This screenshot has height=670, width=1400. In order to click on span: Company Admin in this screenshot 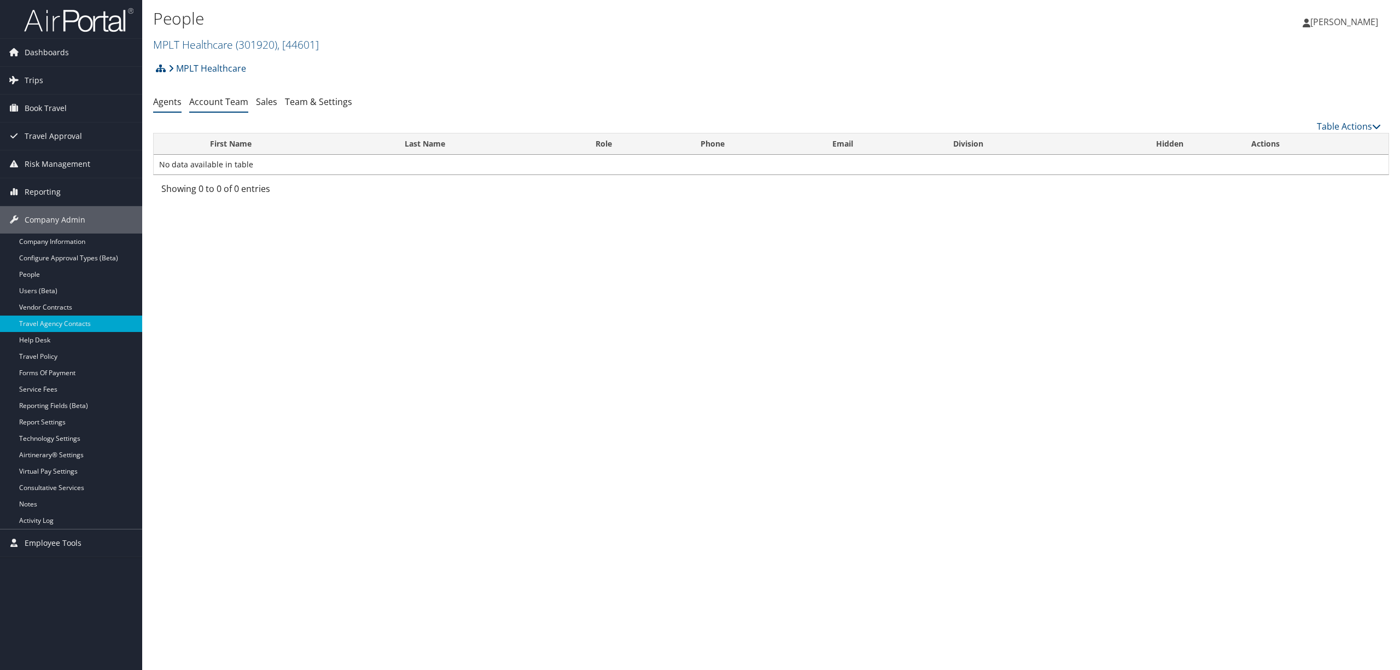, I will do `click(55, 220)`.